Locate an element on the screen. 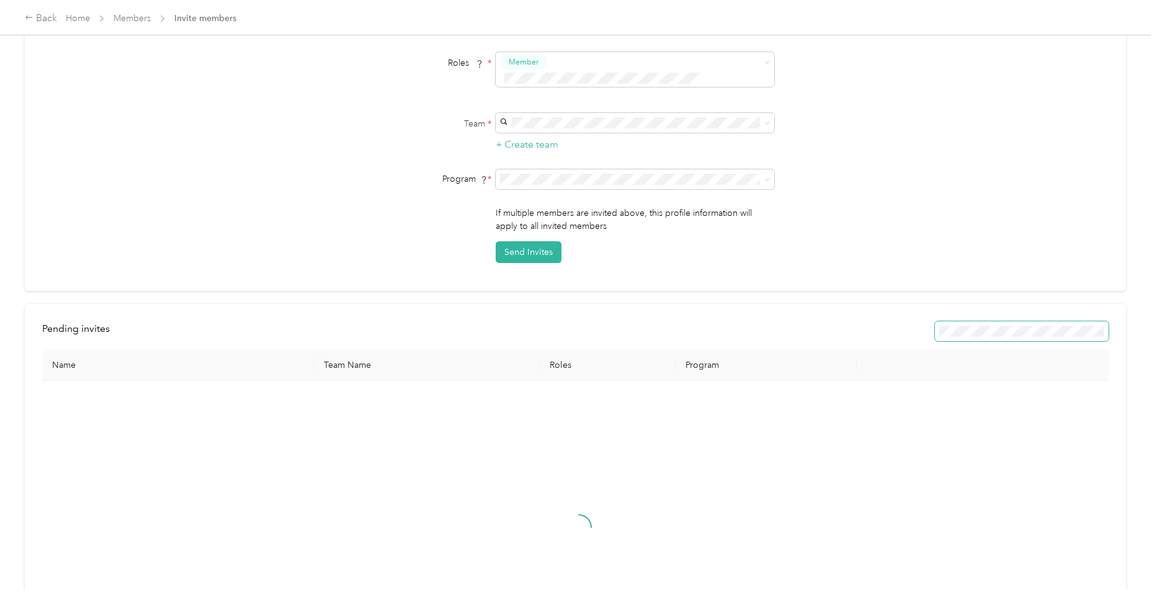 The width and height of the screenshot is (1157, 611). div: info-bar is located at coordinates (575, 331).